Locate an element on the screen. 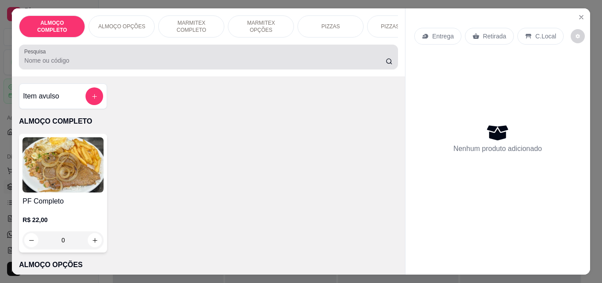  p: PIZZAS DOCES is located at coordinates (400, 26).